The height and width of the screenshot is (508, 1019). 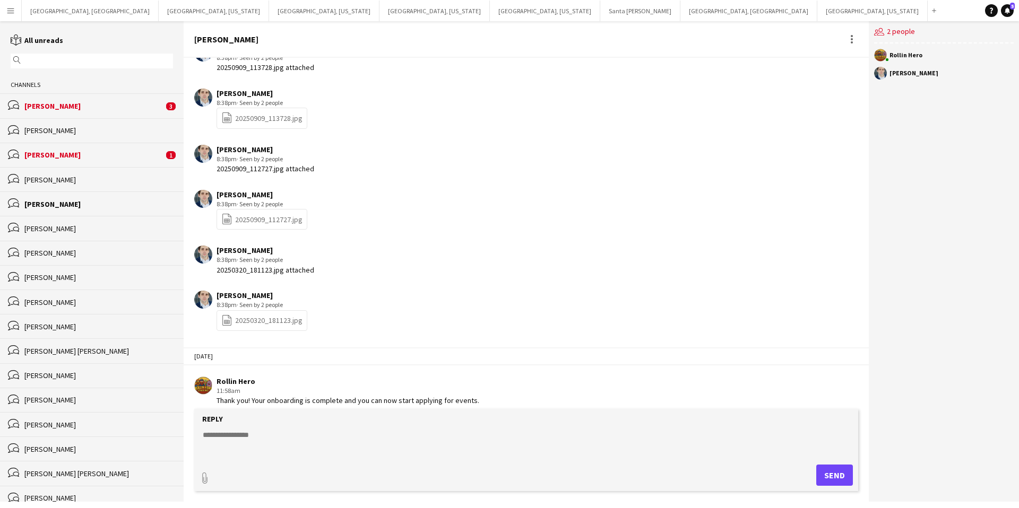 What do you see at coordinates (171, 155) in the screenshot?
I see `span: 1` at bounding box center [171, 155].